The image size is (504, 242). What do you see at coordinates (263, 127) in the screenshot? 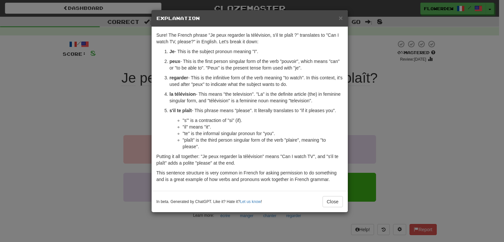
I see `li: "il" means "it".` at bounding box center [263, 127].